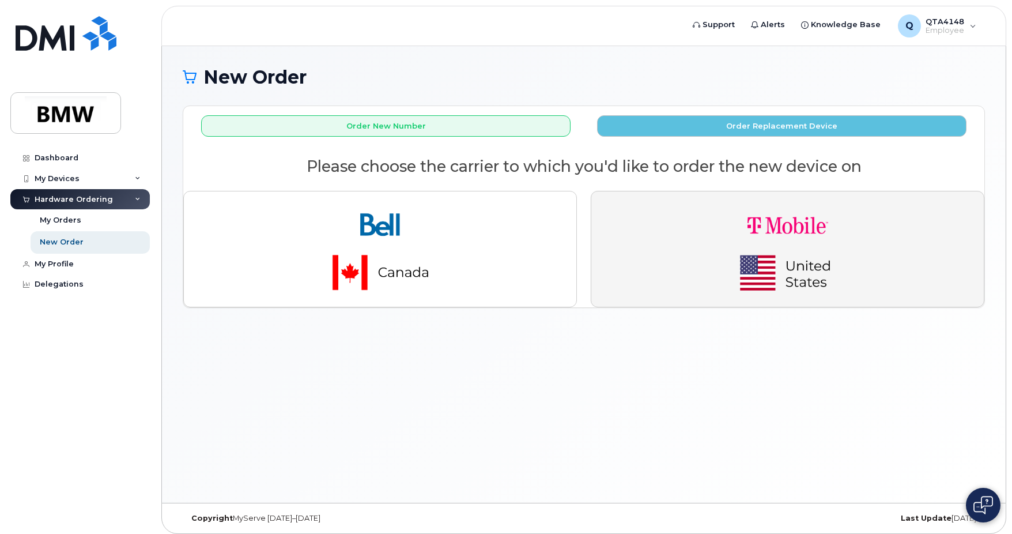  Describe the element at coordinates (788, 249) in the screenshot. I see `img: t-mobile-78392d334a420d5b7f0e63d4fa81f6287a21d394dc80d677554bb55bbab1186f.png` at that location.